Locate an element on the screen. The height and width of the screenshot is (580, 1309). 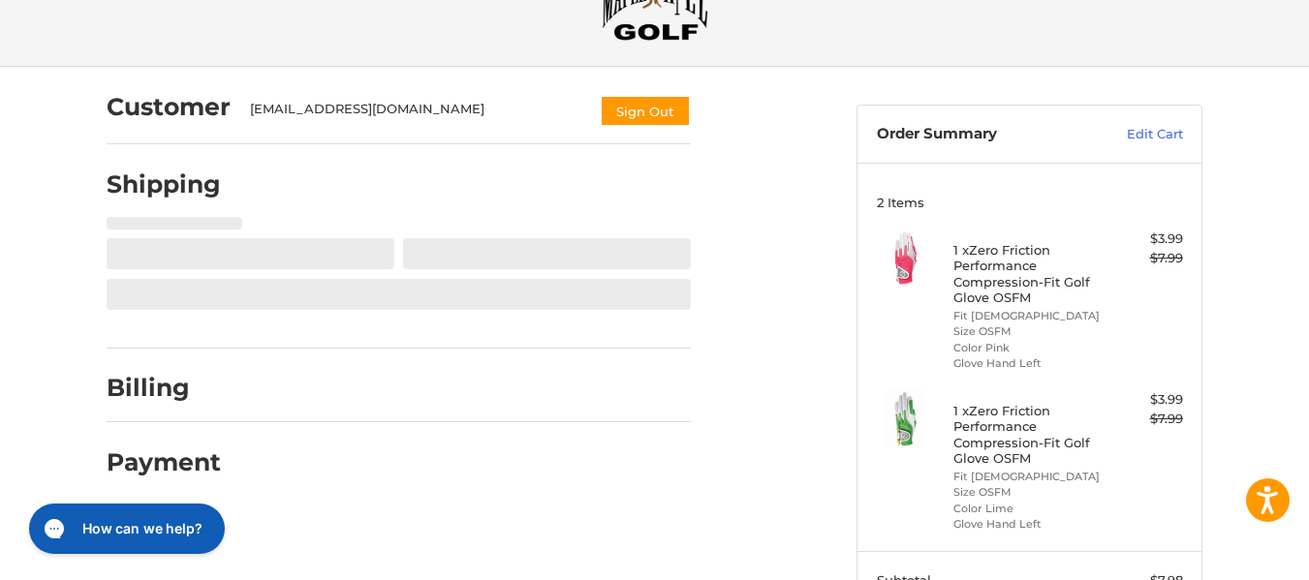
li: Color Pink is located at coordinates (1027, 348).